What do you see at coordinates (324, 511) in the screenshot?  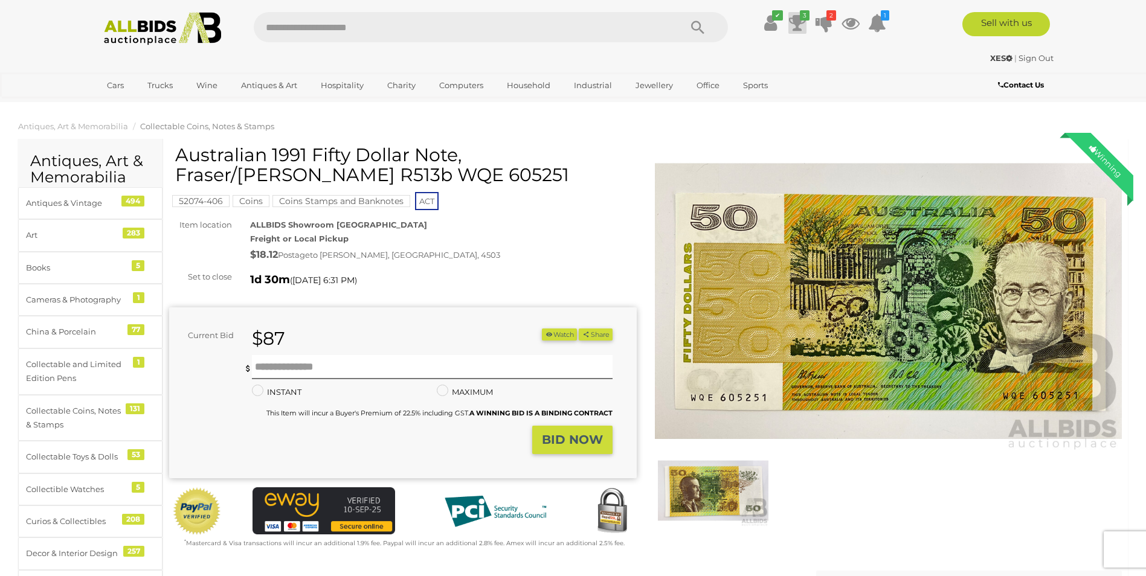 I see `img: eWAY Payment Gateway` at bounding box center [324, 511].